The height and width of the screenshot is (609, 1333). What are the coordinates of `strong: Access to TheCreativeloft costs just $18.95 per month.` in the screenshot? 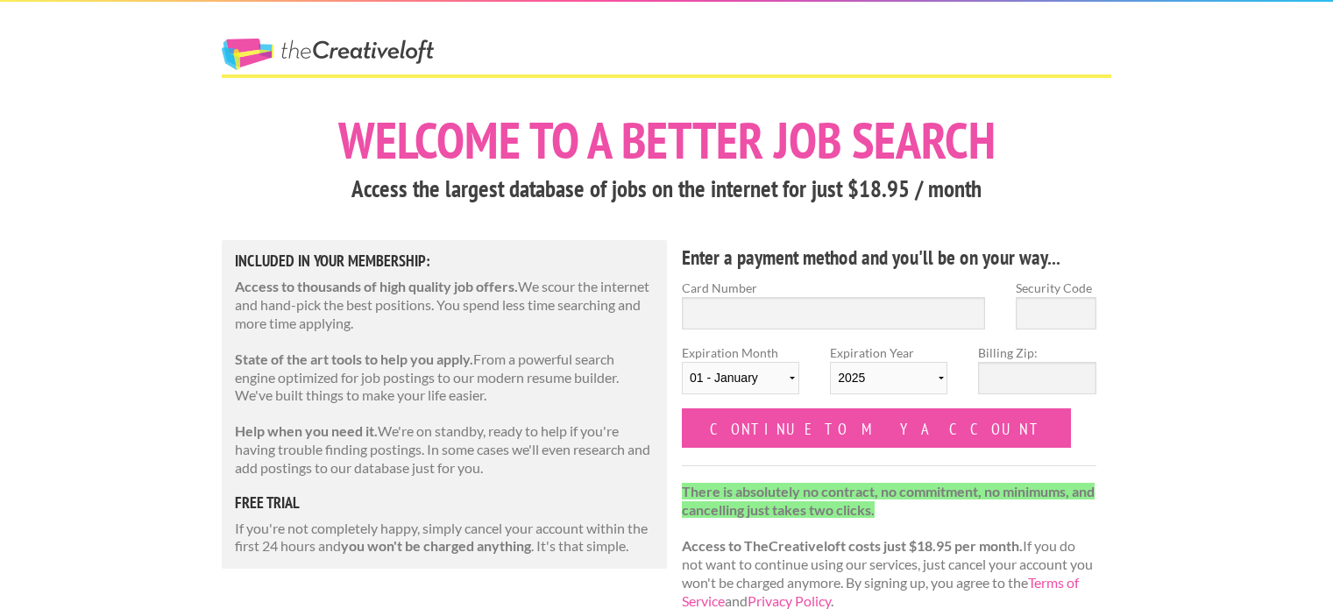 It's located at (852, 545).